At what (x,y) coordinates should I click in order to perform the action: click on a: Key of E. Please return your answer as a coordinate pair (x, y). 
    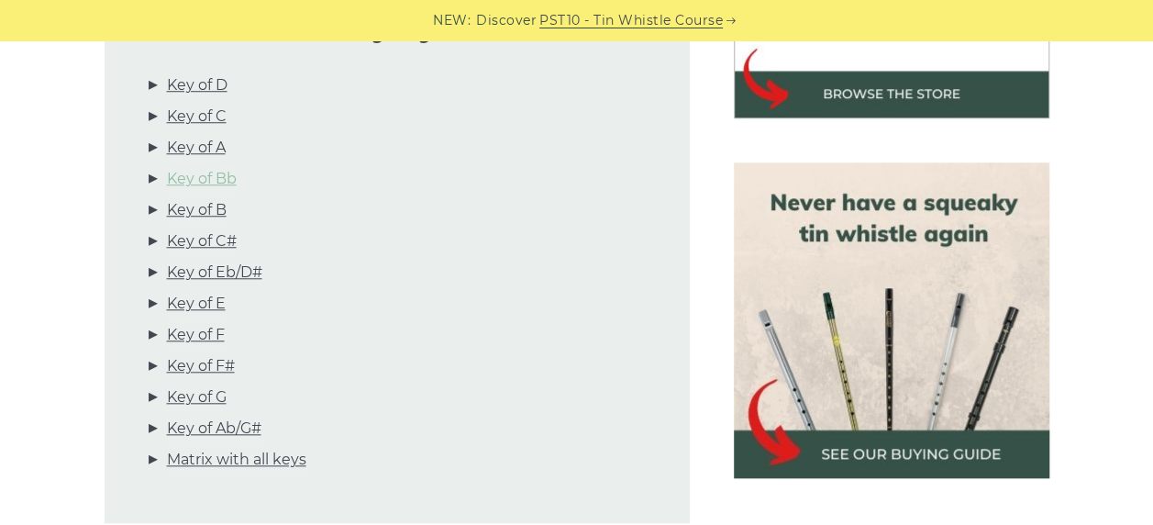
    Looking at the image, I should click on (196, 304).